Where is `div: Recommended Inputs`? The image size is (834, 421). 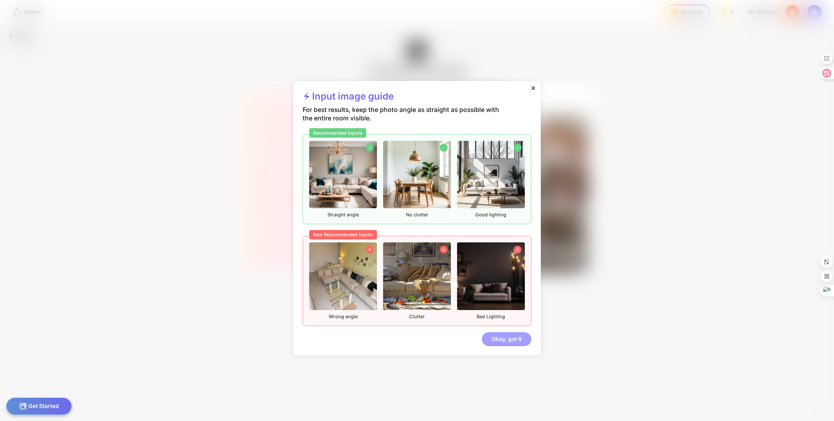 div: Recommended Inputs is located at coordinates (337, 133).